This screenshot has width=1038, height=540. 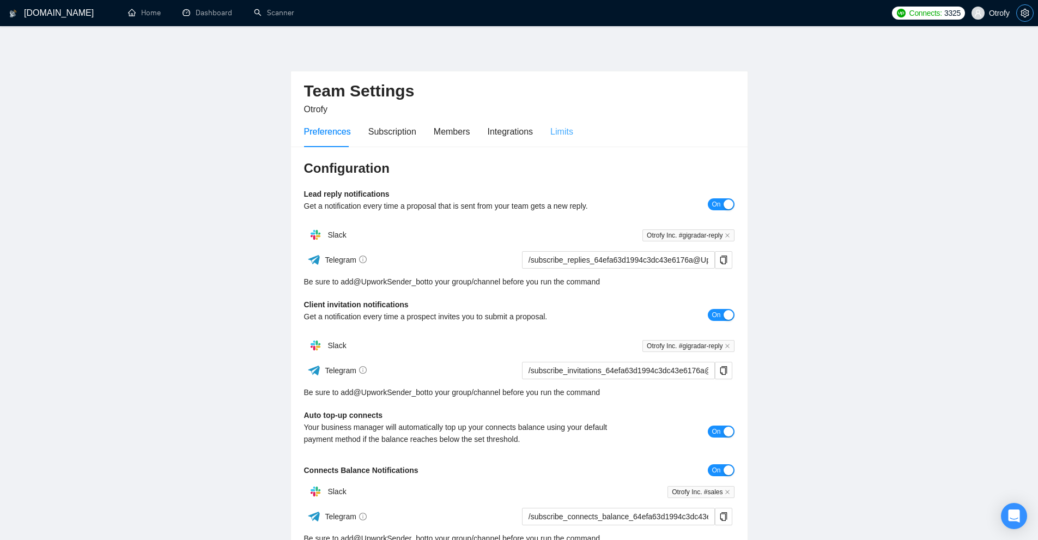 What do you see at coordinates (465, 433) in the screenshot?
I see `div: Your business manager will automatically top up your connects balance using your default payment ...` at bounding box center [465, 433].